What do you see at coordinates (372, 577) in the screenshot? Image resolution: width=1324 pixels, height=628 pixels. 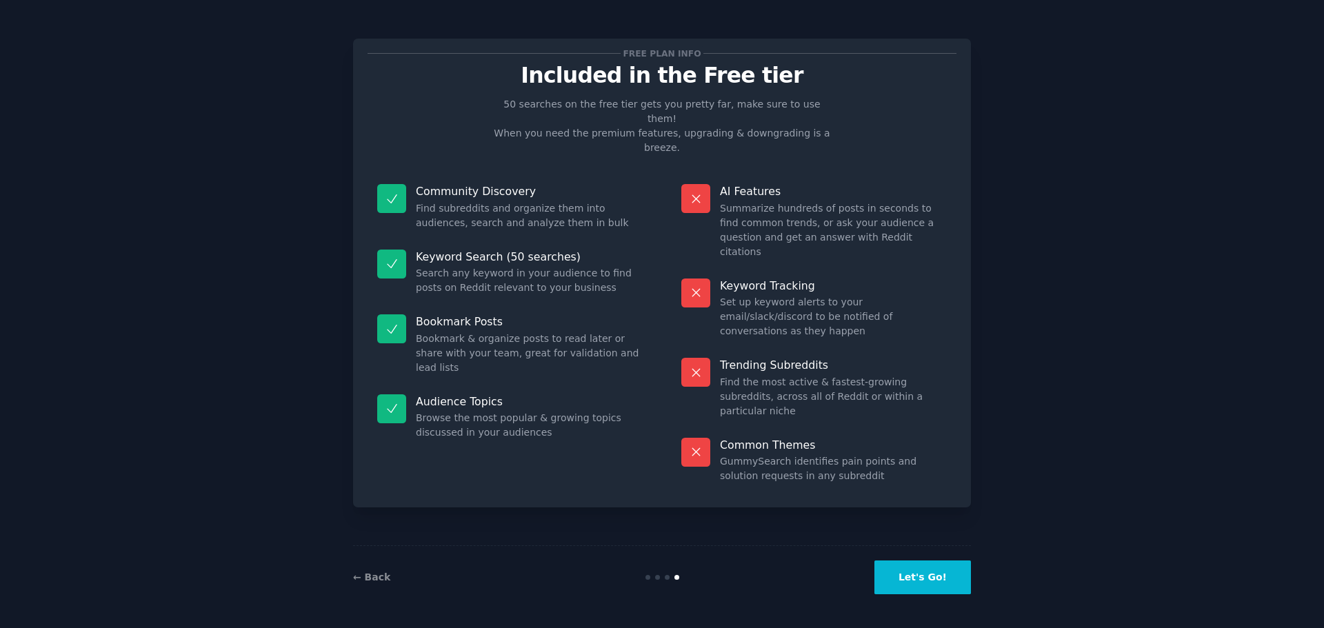 I see `a: ← Back` at bounding box center [372, 577].